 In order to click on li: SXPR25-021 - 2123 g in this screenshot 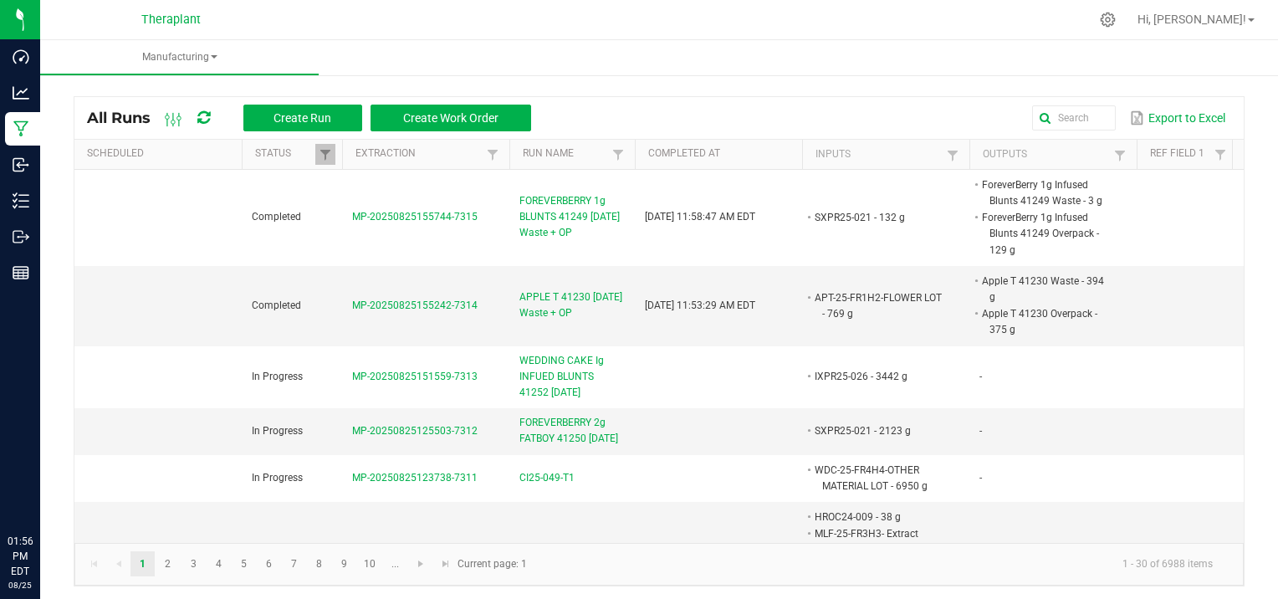, I will do `click(878, 431)`.